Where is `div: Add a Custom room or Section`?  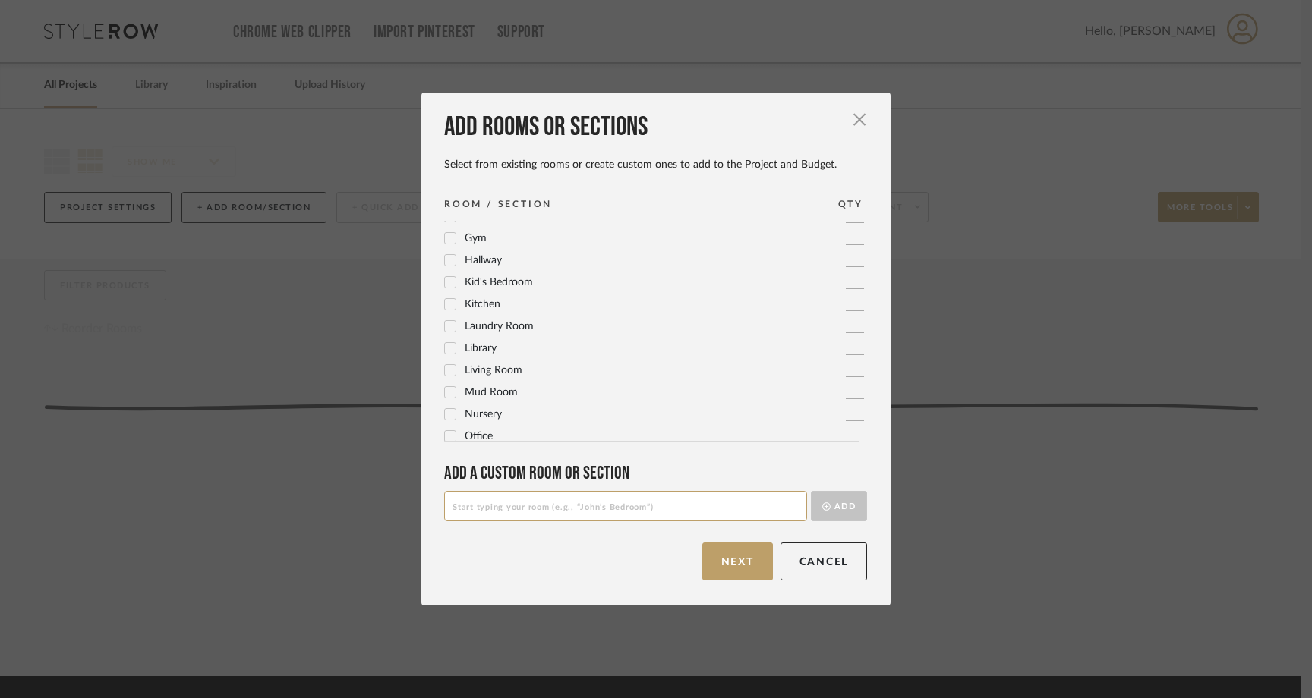
div: Add a Custom room or Section is located at coordinates (655, 473).